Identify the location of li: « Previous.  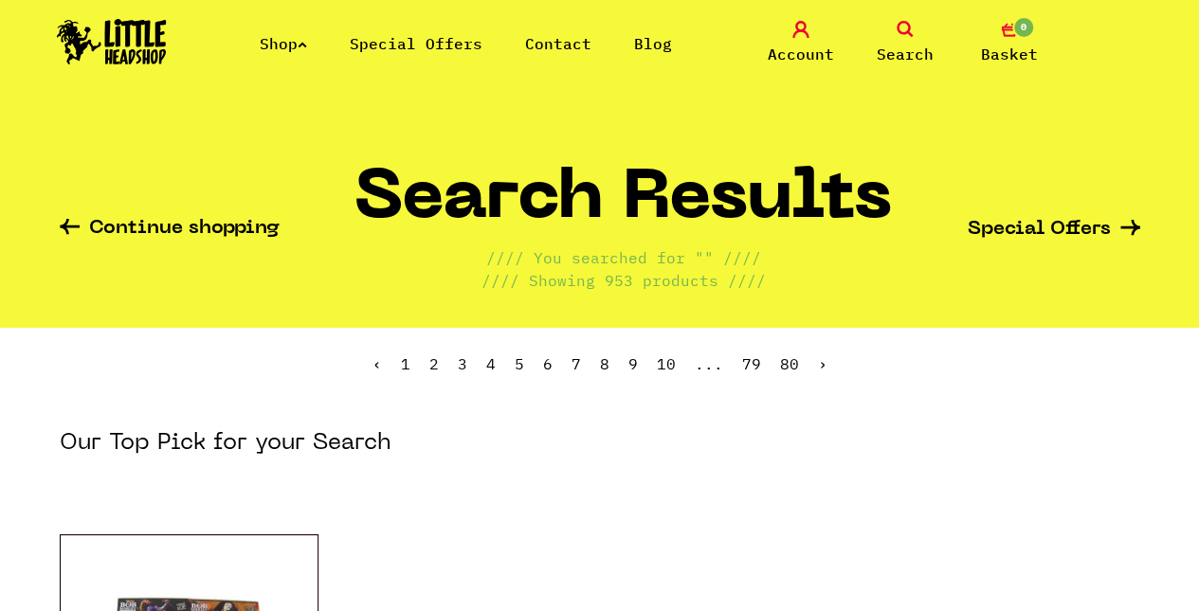
(377, 364).